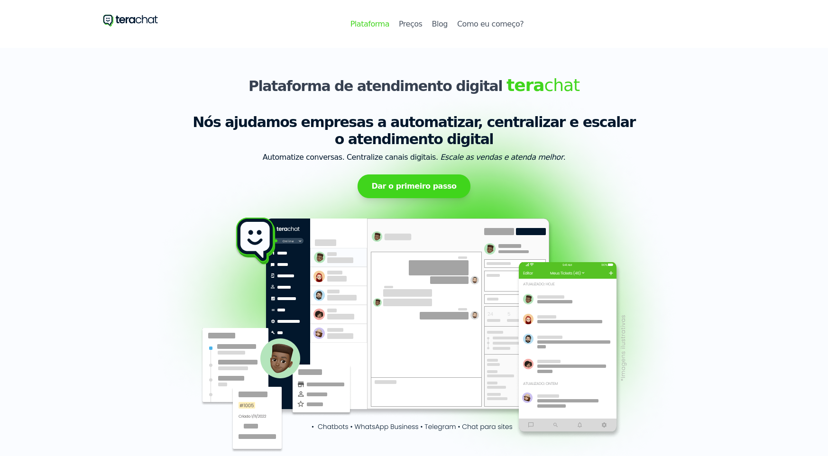  Describe the element at coordinates (414, 335) in the screenshot. I see `img: Apresentação layout terachat` at that location.